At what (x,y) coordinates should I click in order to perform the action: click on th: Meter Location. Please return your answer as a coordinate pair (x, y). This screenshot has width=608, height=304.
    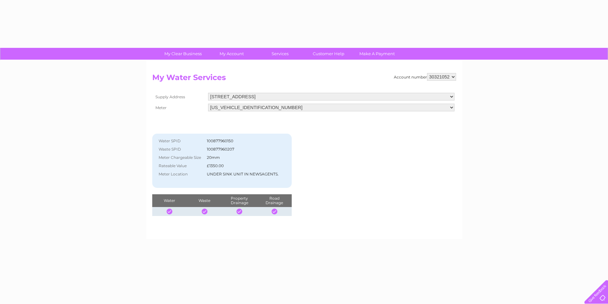
    Looking at the image, I should click on (180, 174).